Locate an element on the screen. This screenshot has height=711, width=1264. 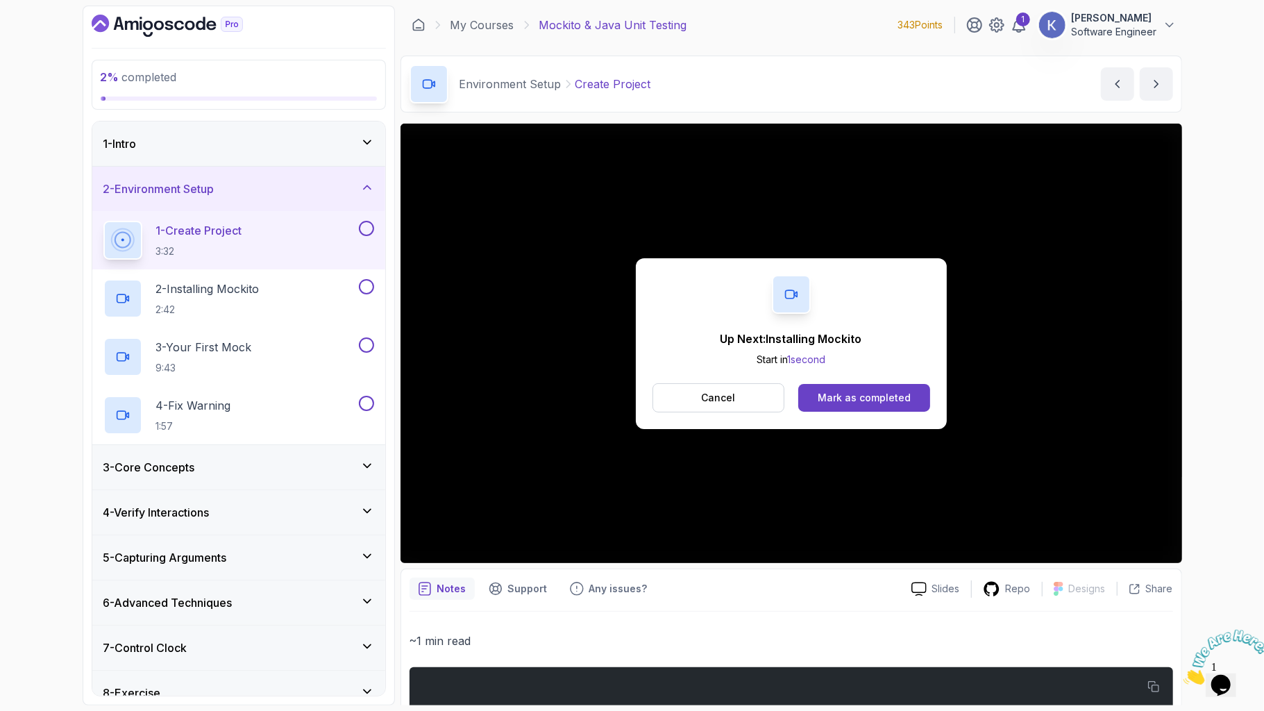
p: Designs is located at coordinates (1087, 589).